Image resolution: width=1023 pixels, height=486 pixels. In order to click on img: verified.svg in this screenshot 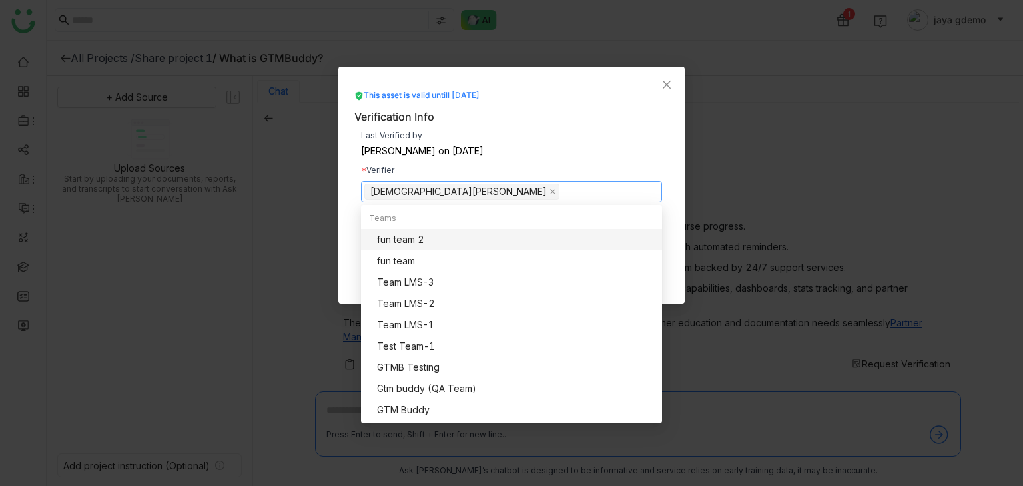, I will do `click(359, 96)`.